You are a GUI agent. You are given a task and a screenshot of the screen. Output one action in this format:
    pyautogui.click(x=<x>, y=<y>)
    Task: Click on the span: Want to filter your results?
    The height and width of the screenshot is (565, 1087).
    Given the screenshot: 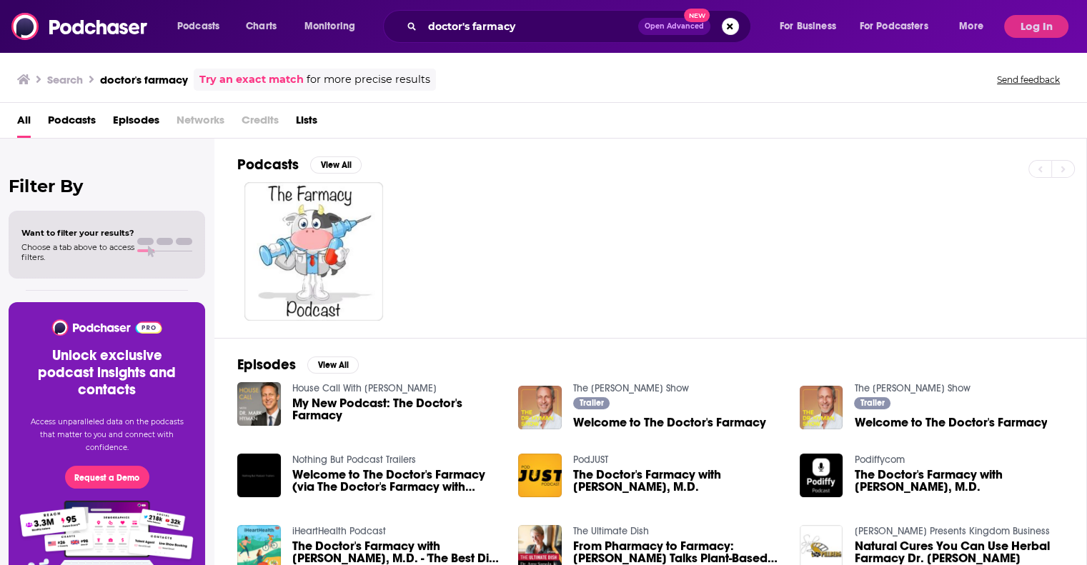 What is the action you would take?
    pyautogui.click(x=78, y=233)
    